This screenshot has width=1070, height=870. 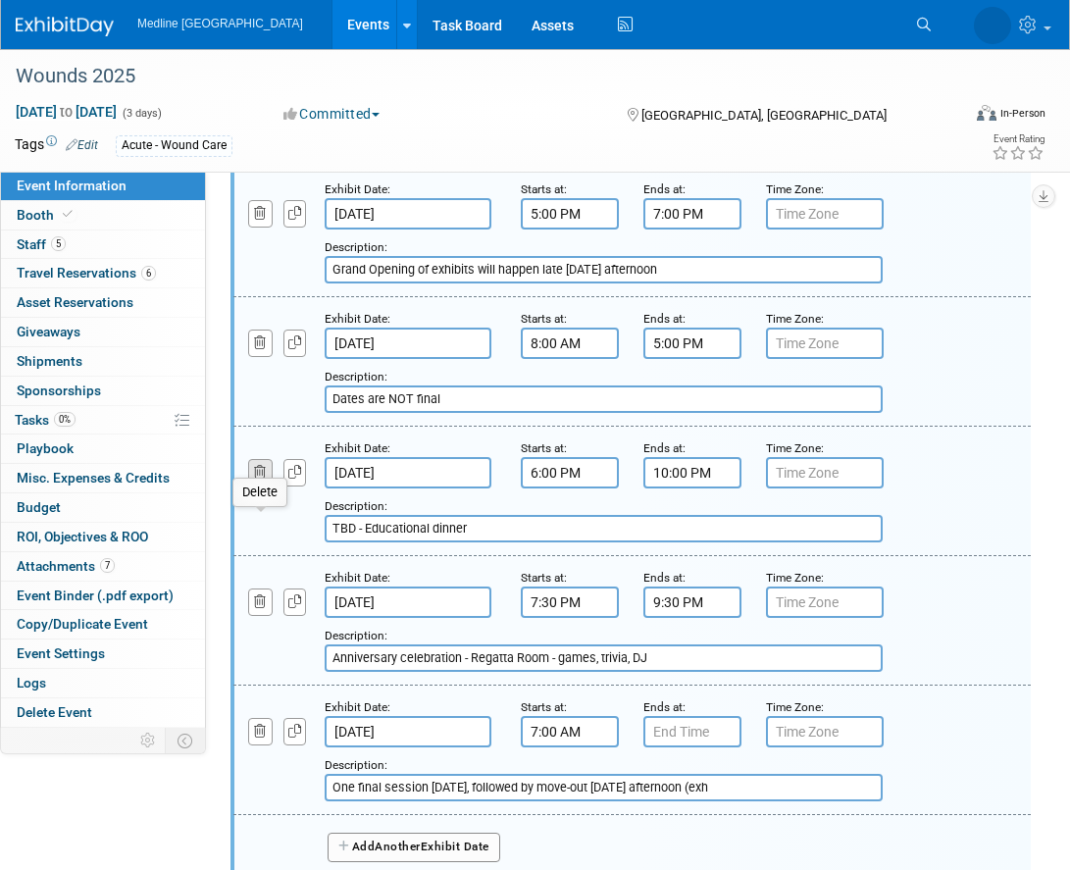 What do you see at coordinates (72, 185) in the screenshot?
I see `span: Event Information` at bounding box center [72, 185].